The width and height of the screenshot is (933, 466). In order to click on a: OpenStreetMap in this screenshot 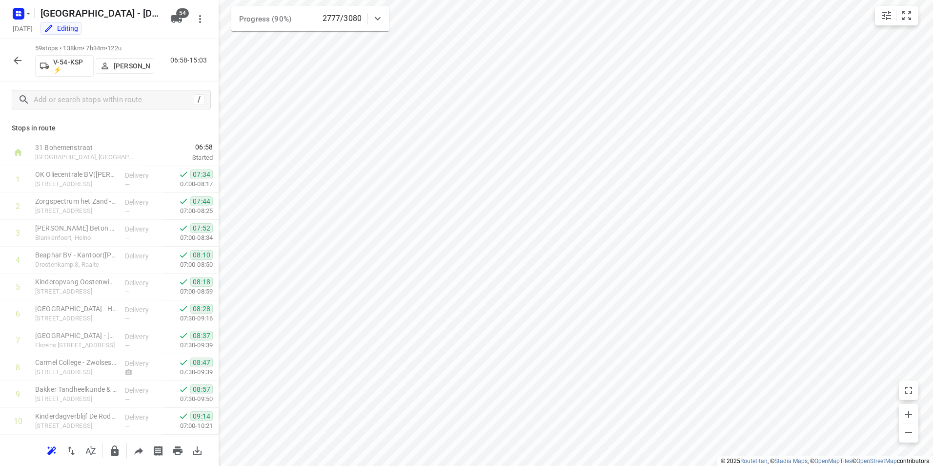, I will do `click(876, 461)`.